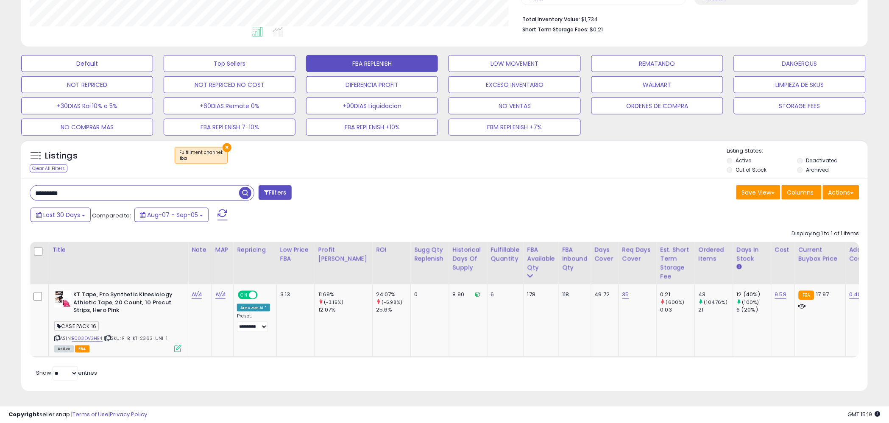 The image size is (889, 423). I want to click on button: FBA REPLENISH 7-10%, so click(229, 127).